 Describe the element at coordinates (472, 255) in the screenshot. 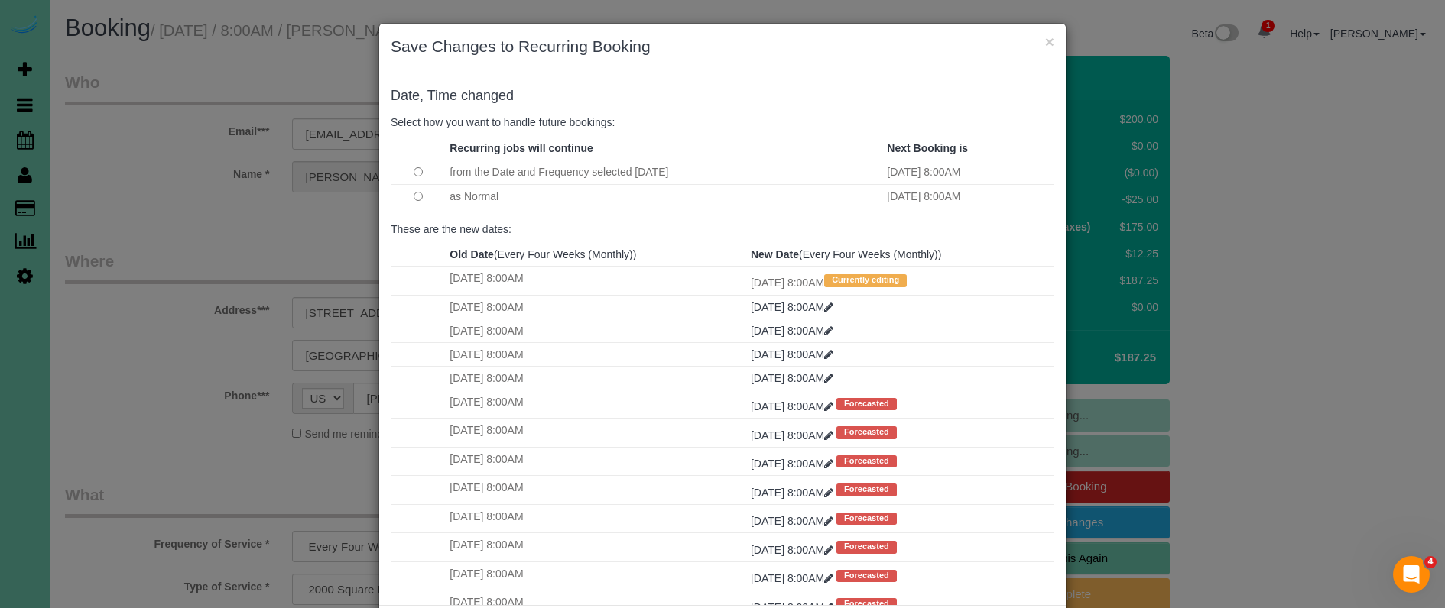

I see `strong: Old Date` at that location.